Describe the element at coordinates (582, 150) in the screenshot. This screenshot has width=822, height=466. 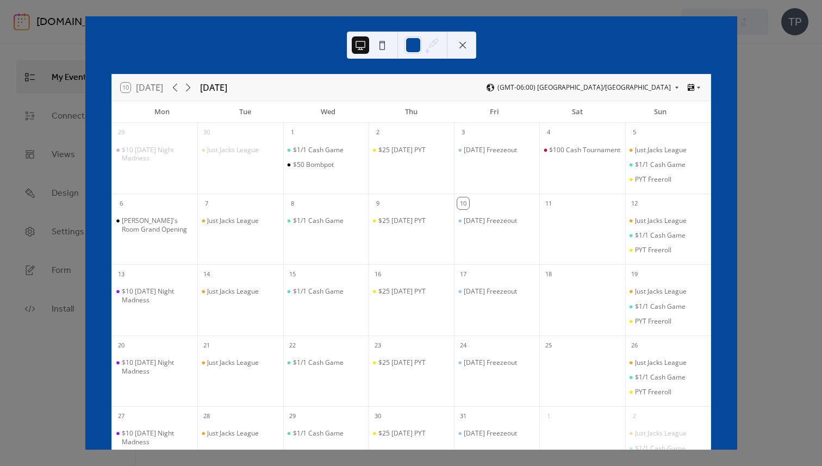
I see `div: $100 Cash Tournament` at that location.